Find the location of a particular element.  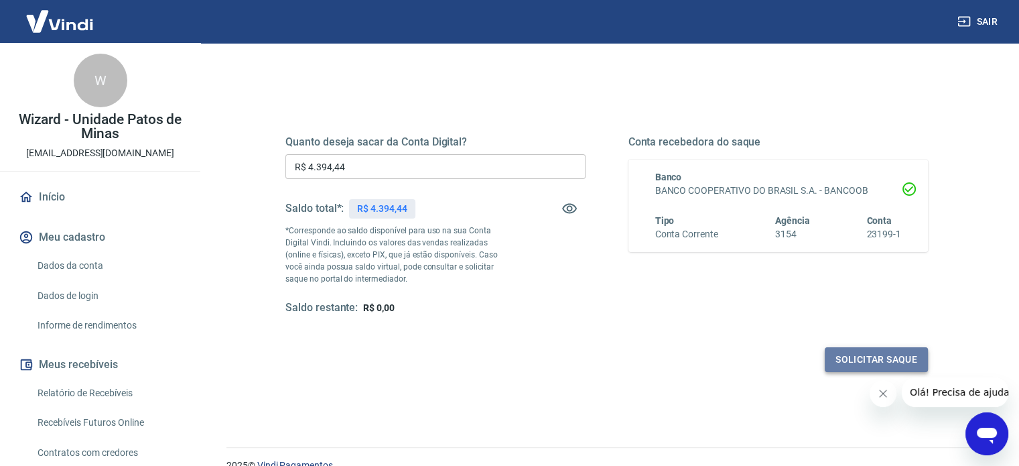

a: Dados de login is located at coordinates (108, 296).